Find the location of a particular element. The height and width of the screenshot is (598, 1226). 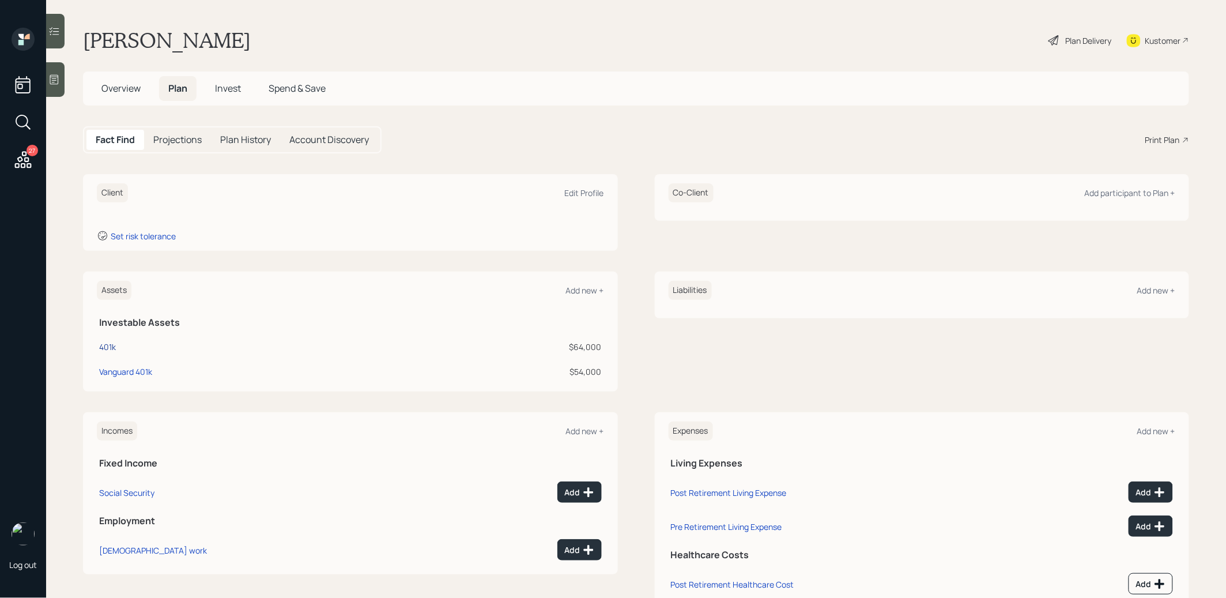

span: Spend & Save is located at coordinates (297, 88).